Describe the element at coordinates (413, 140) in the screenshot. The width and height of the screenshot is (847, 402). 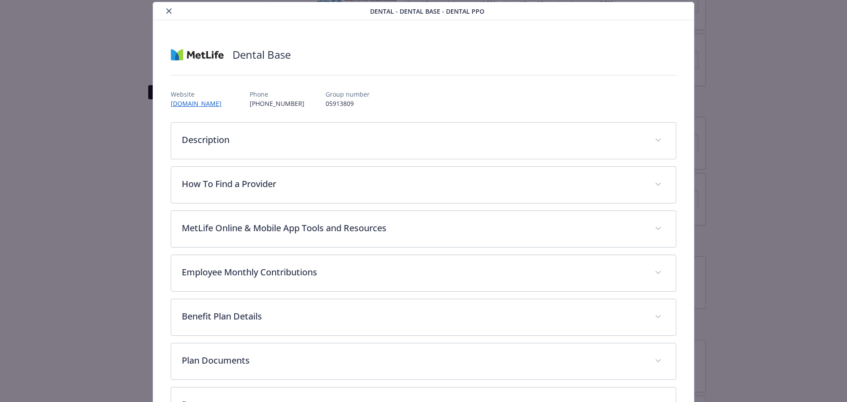
I see `p: Description` at that location.